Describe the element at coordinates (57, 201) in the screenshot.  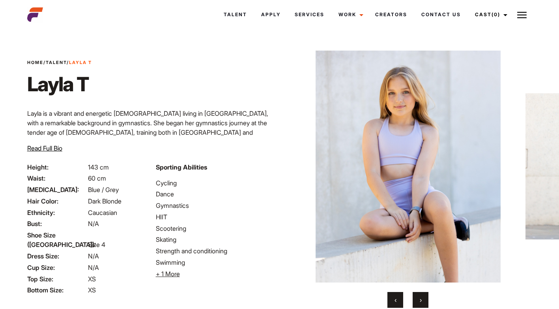
I see `span: Hair Color:` at that location.